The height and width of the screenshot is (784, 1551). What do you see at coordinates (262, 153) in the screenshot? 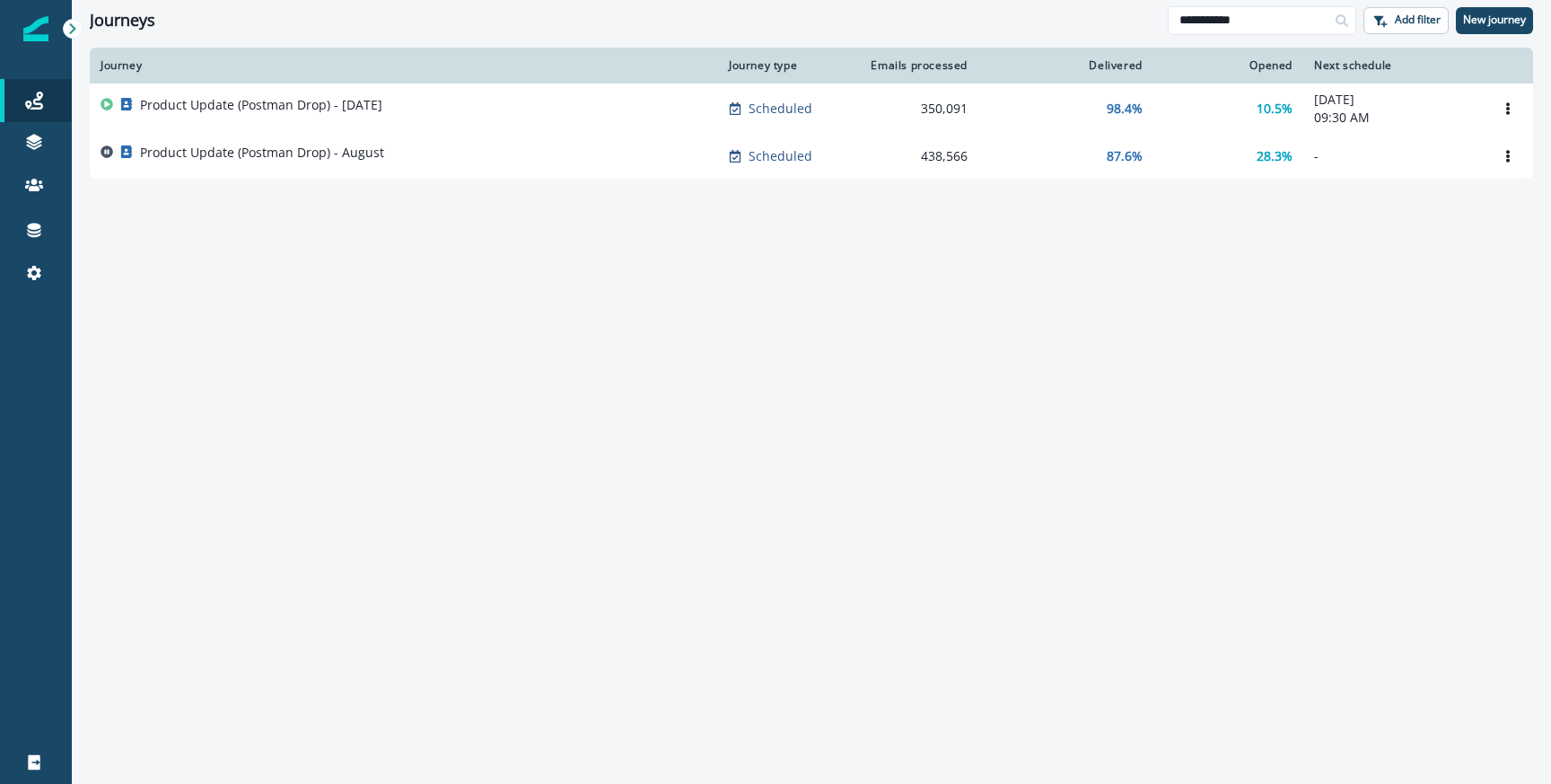
I see `p: Product Update (Postman Drop) - August` at bounding box center [262, 153].